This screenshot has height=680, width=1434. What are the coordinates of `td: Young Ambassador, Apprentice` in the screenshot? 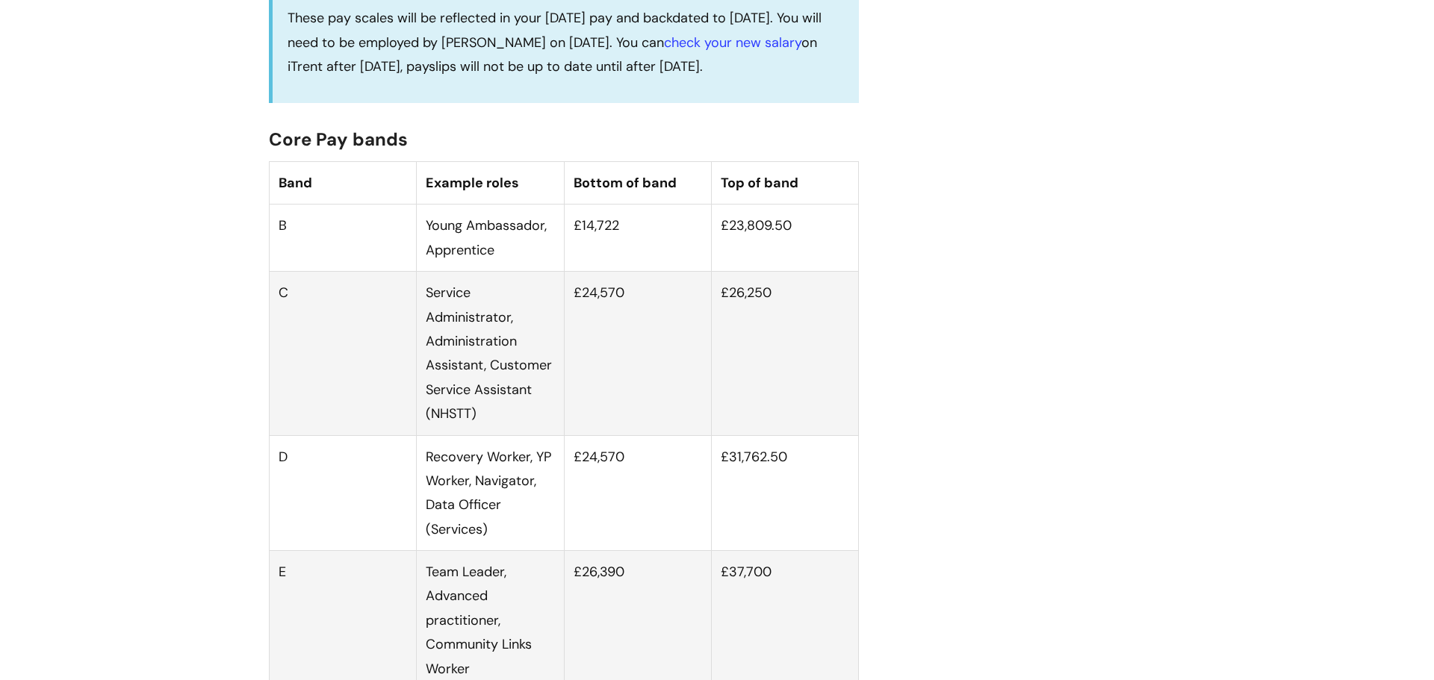 It's located at (490, 238).